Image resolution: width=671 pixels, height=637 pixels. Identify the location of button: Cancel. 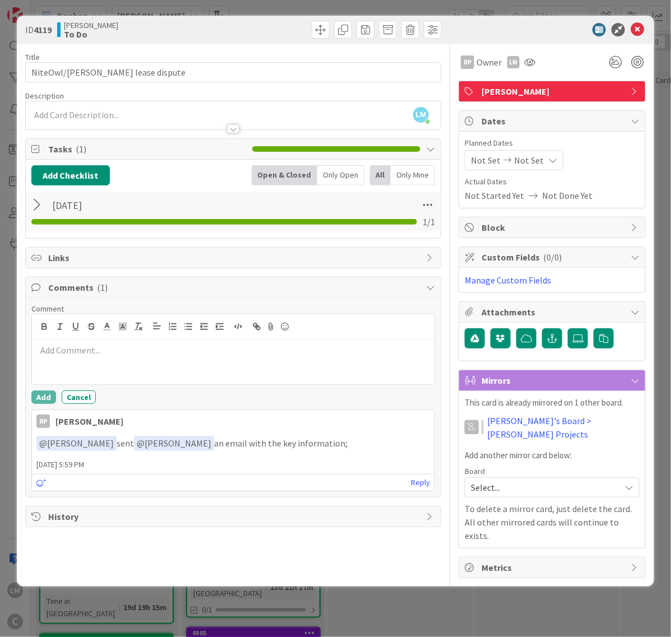
(78, 397).